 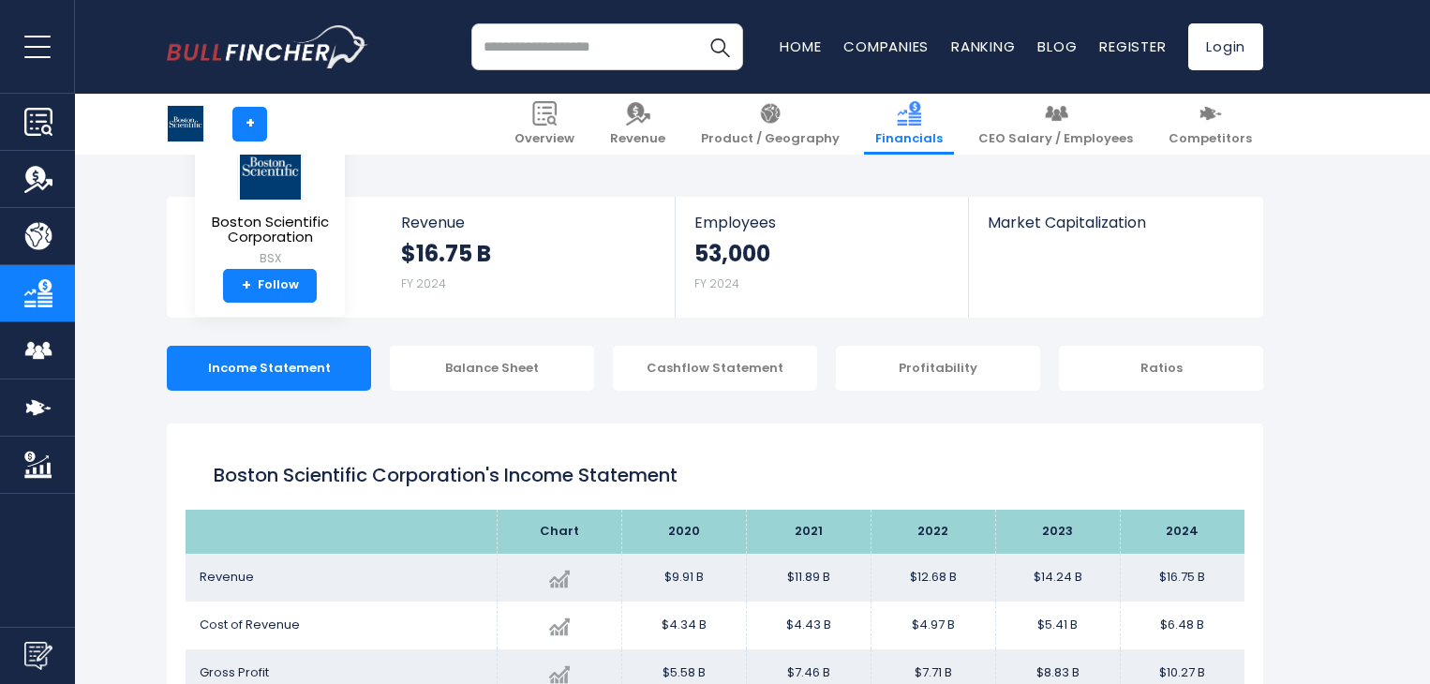 What do you see at coordinates (683, 625) in the screenshot?
I see `td: $4.34 B` at bounding box center [683, 625].